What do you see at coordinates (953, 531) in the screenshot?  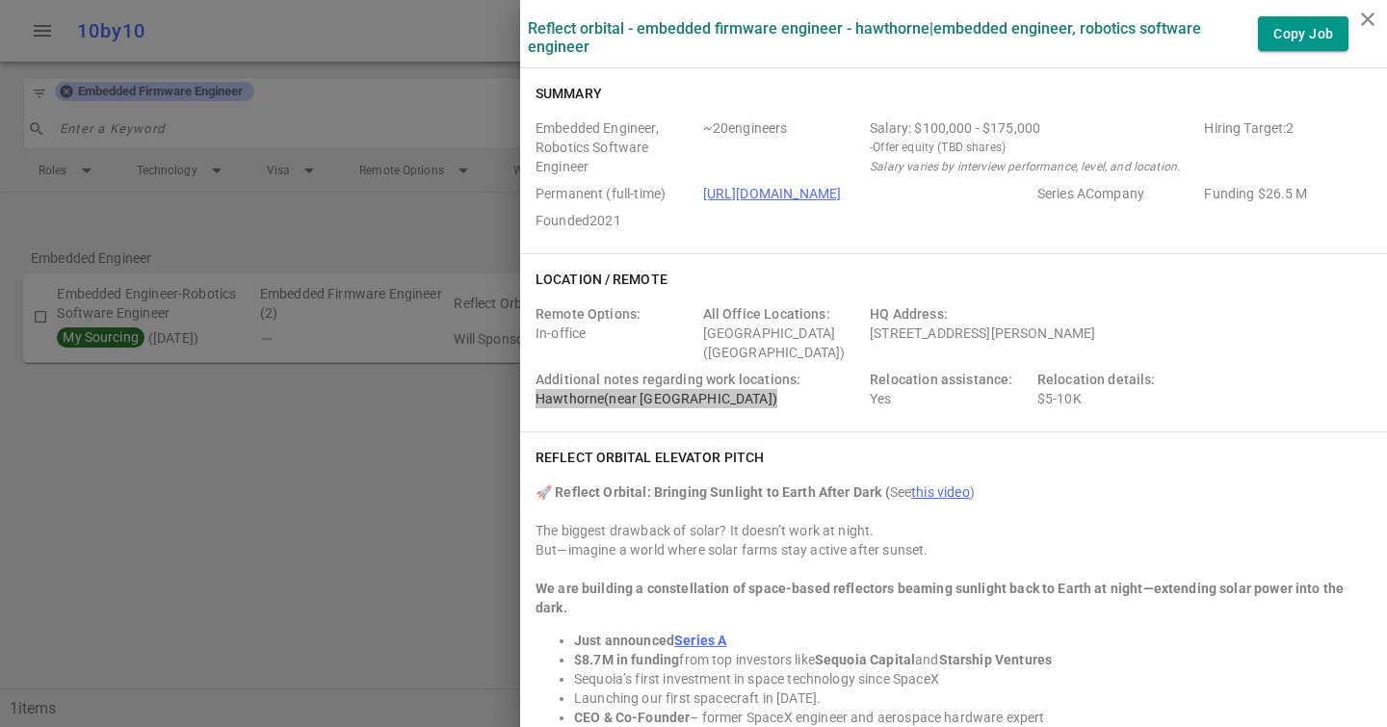 I see `div: The biggest drawback of solar? It doesn’t work at night.` at bounding box center [953, 531].